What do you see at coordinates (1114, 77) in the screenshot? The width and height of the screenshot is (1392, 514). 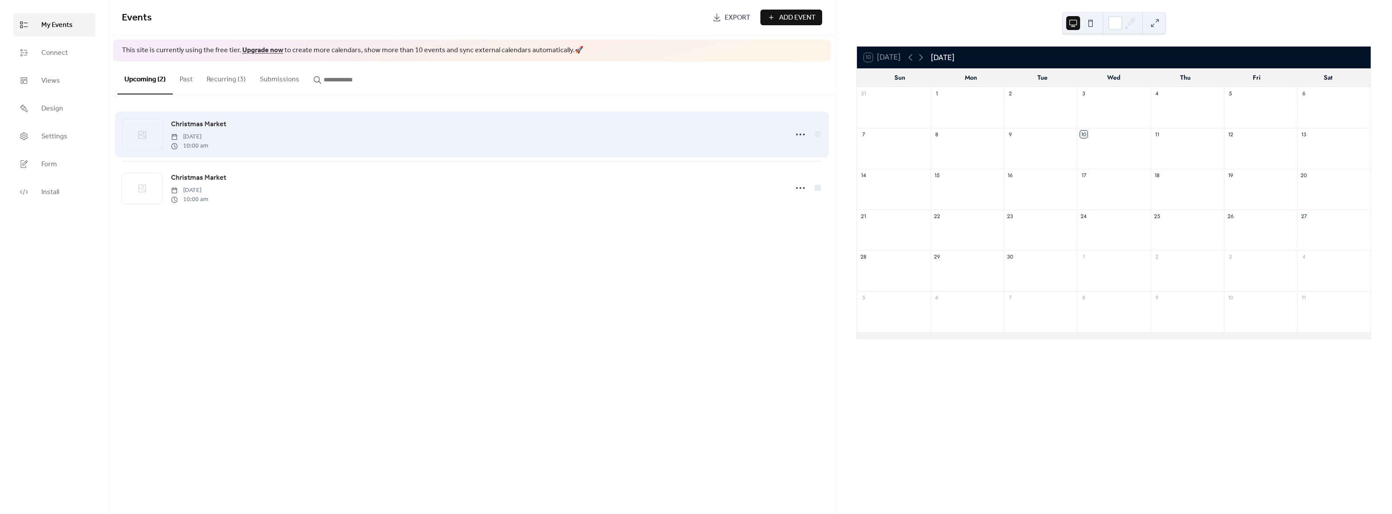 I see `div: Wed` at bounding box center [1114, 77].